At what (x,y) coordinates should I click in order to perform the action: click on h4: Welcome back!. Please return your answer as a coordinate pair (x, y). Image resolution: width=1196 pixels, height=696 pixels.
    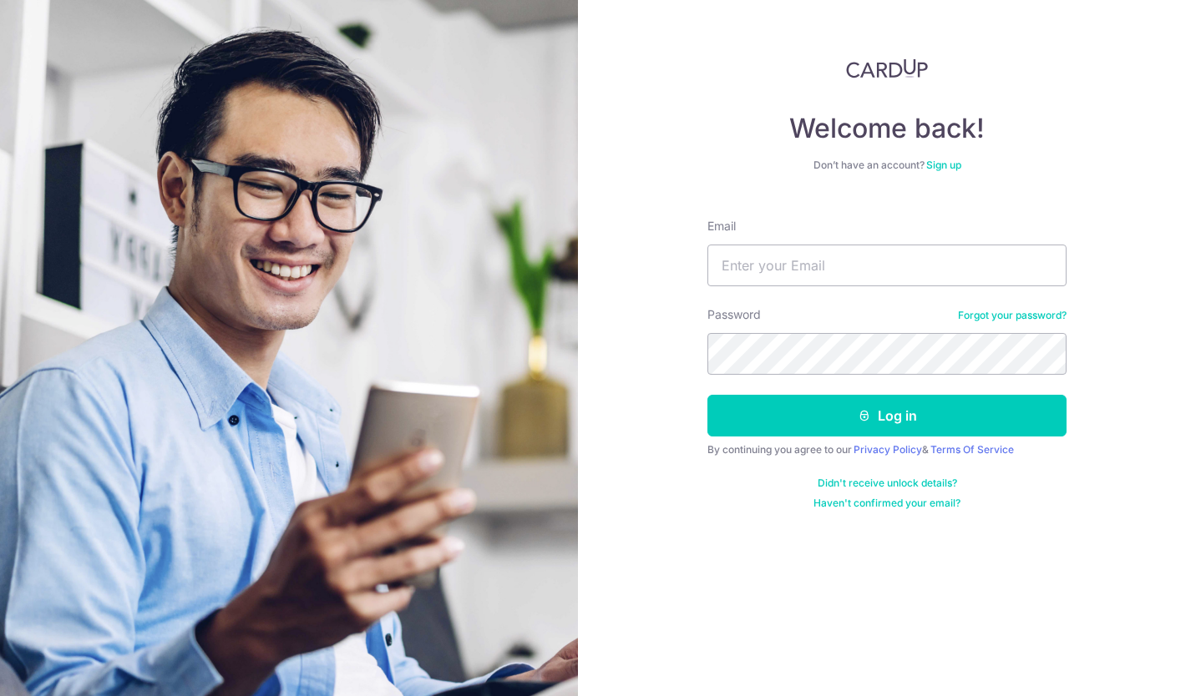
    Looking at the image, I should click on (887, 129).